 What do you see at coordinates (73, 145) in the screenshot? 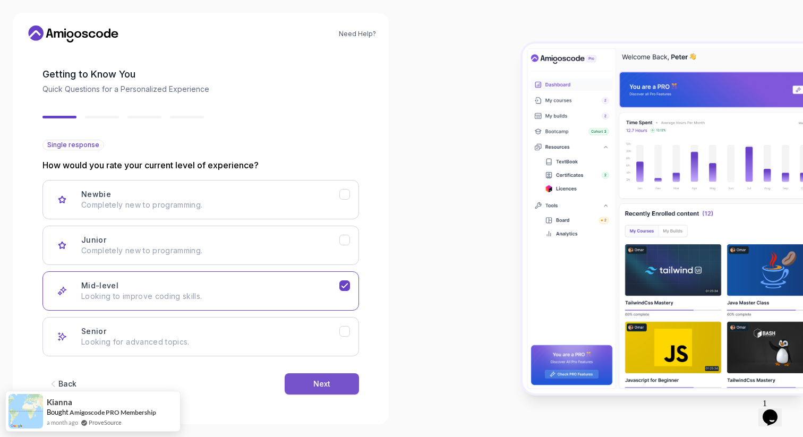
I see `span: Single response` at bounding box center [73, 145].